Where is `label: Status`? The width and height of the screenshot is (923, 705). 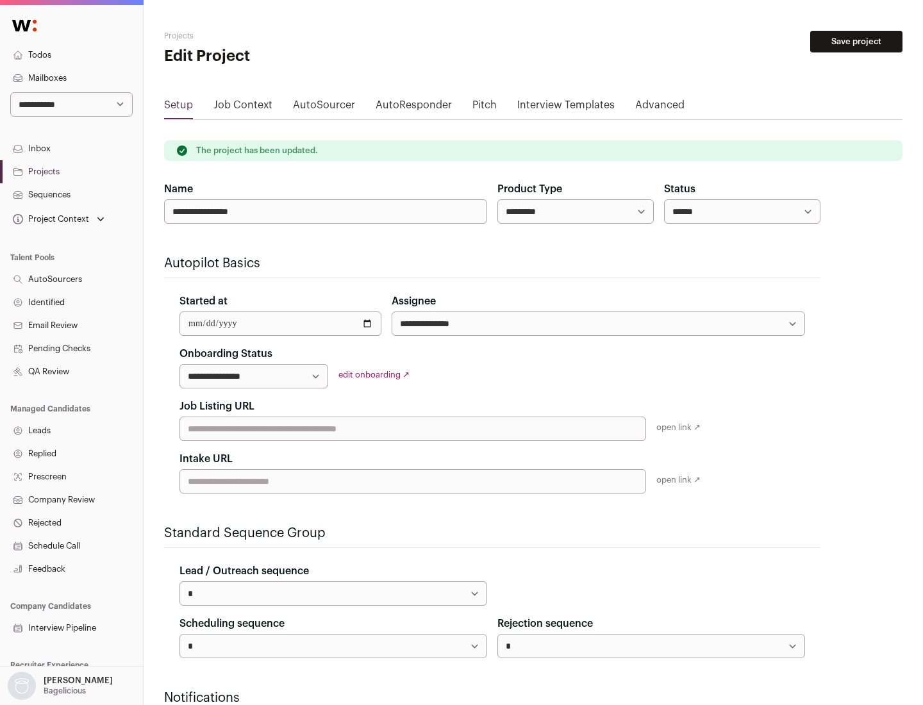 label: Status is located at coordinates (679, 189).